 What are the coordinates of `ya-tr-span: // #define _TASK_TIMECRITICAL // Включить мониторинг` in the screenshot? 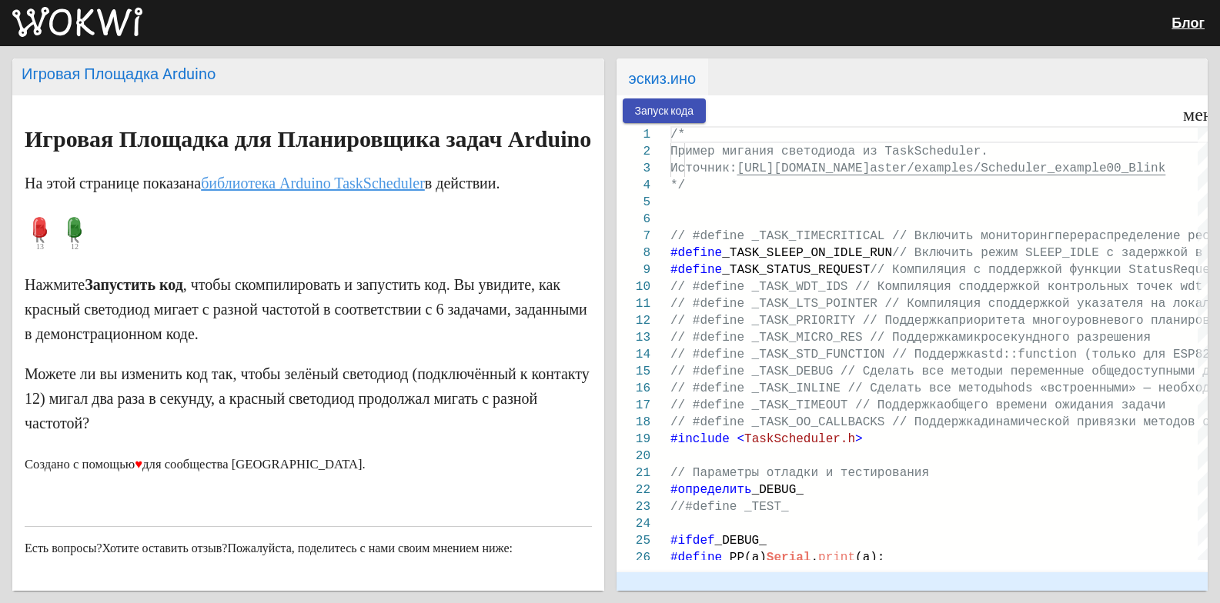 It's located at (862, 236).